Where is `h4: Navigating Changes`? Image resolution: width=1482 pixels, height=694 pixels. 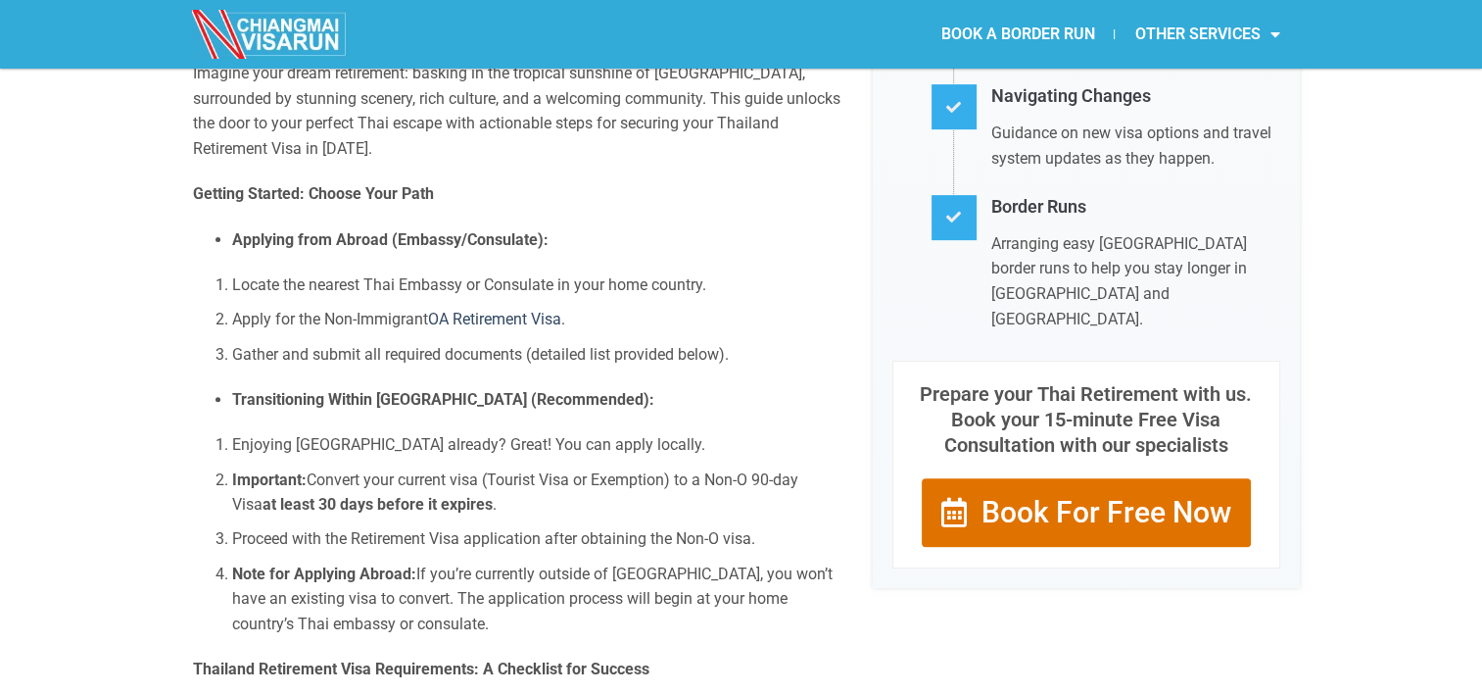 h4: Navigating Changes is located at coordinates (1136, 96).